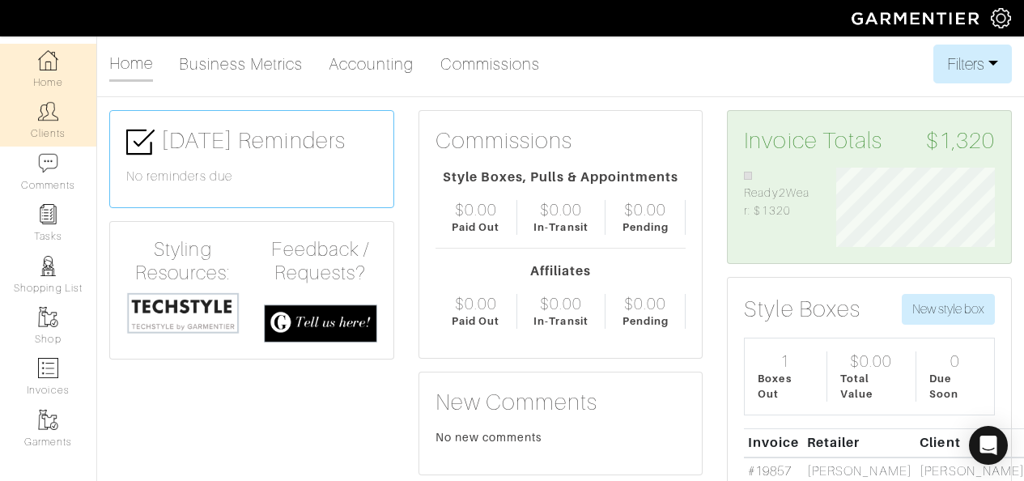 The width and height of the screenshot is (1024, 481). I want to click on div: Due Soon, so click(955, 386).